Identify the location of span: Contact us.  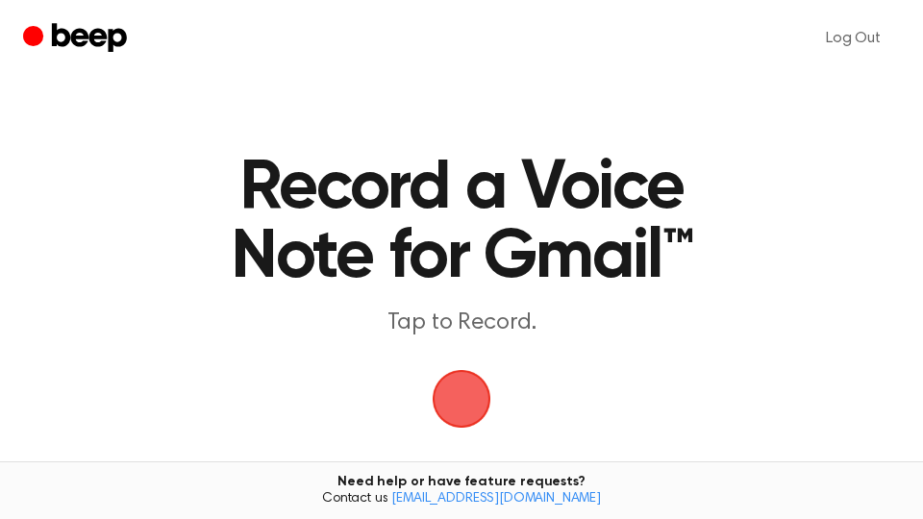
(462, 500).